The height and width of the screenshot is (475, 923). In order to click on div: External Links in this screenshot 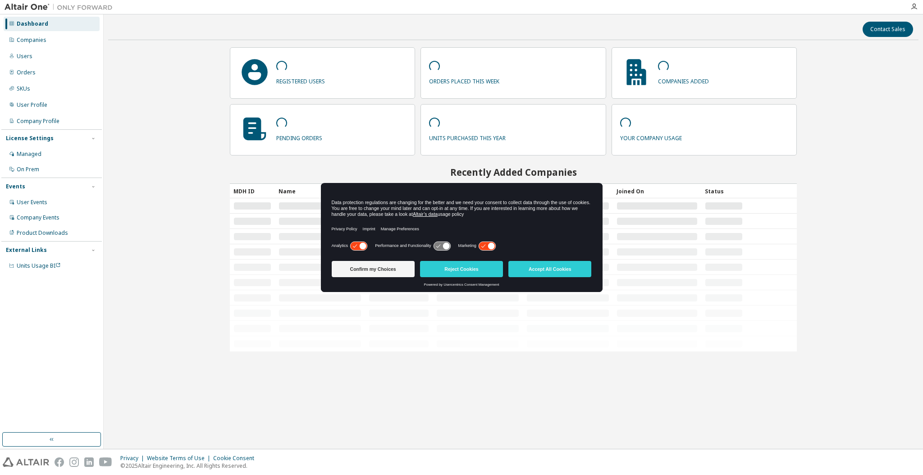, I will do `click(26, 250)`.